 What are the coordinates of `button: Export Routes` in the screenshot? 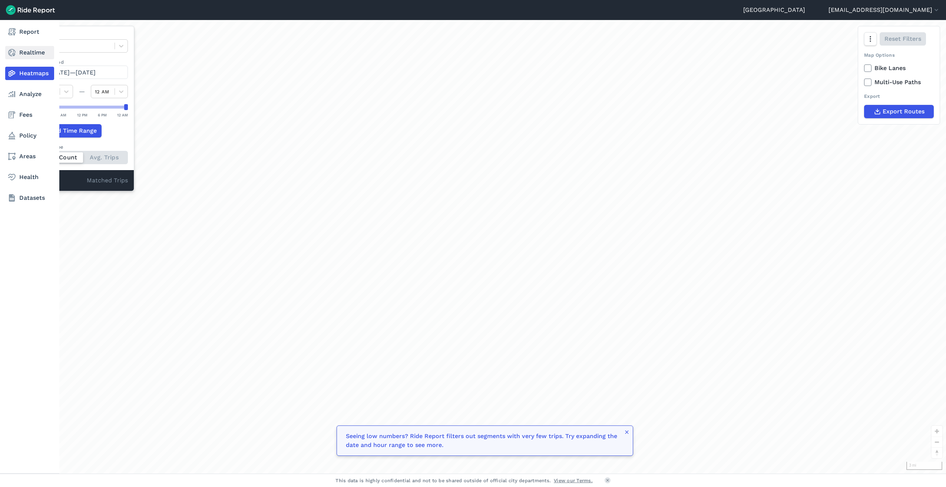 It's located at (899, 112).